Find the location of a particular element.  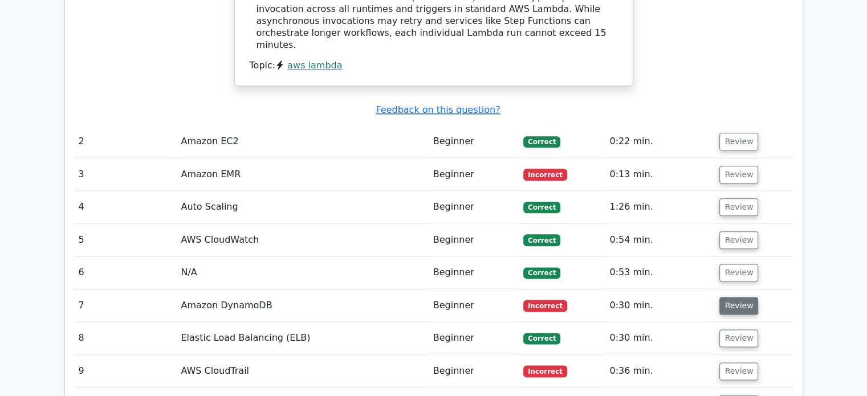

td: 4 is located at coordinates (125, 207).